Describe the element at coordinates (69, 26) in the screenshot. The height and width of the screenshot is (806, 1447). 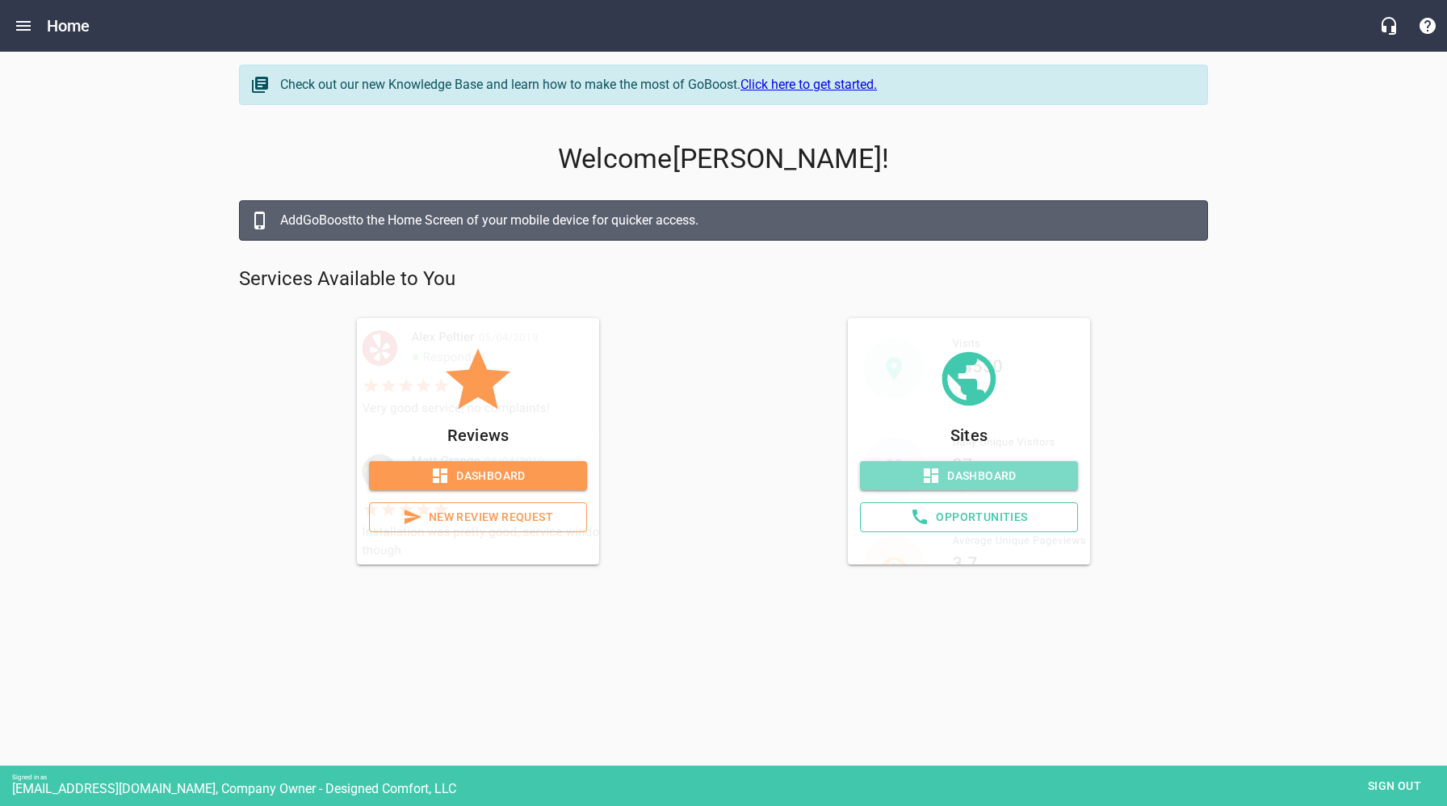
I see `h6: Home` at that location.